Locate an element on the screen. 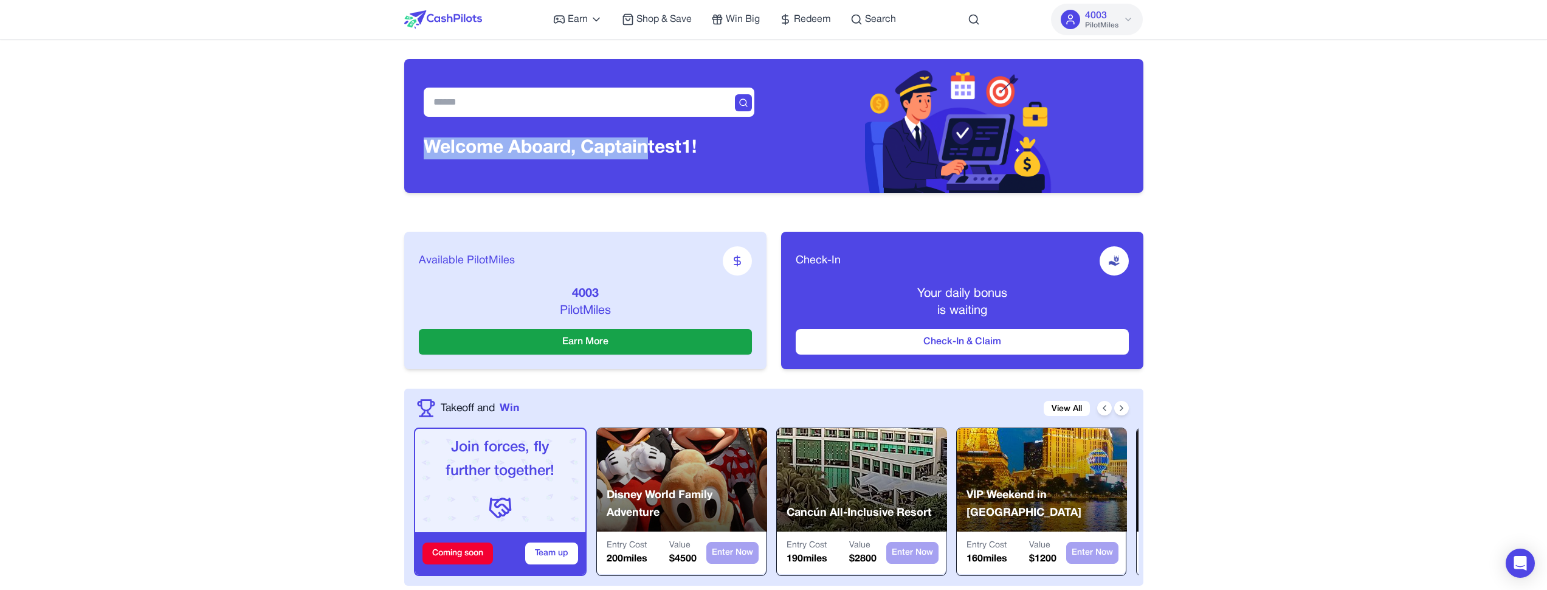 The width and height of the screenshot is (1547, 590). span: Redeem is located at coordinates (812, 19).